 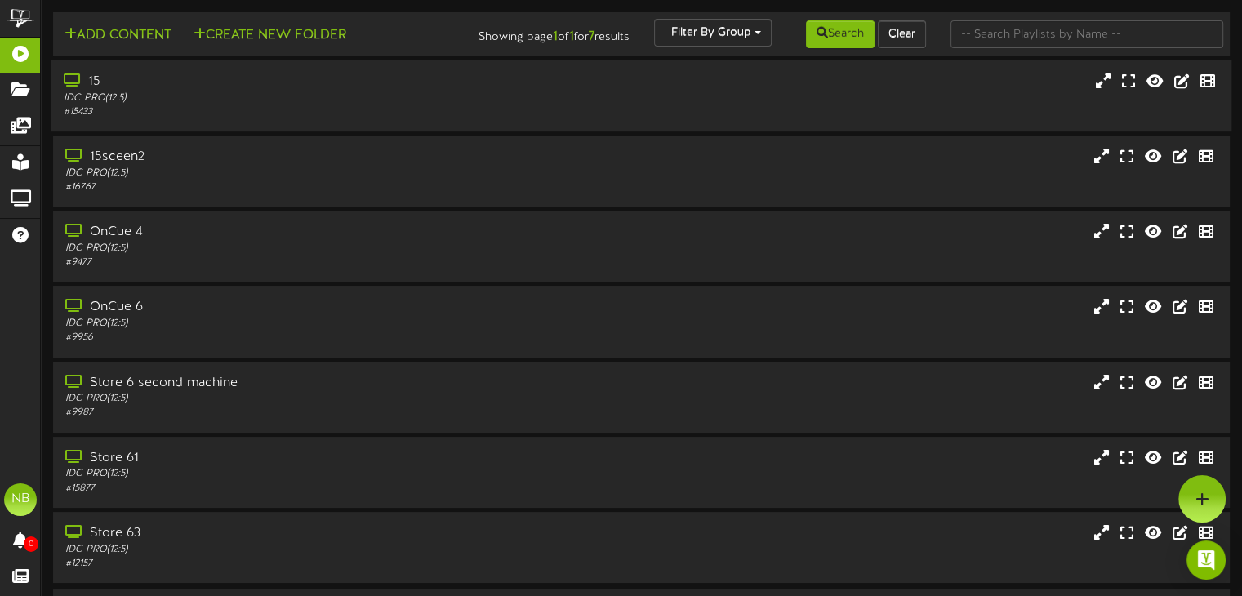 What do you see at coordinates (298, 383) in the screenshot?
I see `div: Store 6 second machine` at bounding box center [298, 383].